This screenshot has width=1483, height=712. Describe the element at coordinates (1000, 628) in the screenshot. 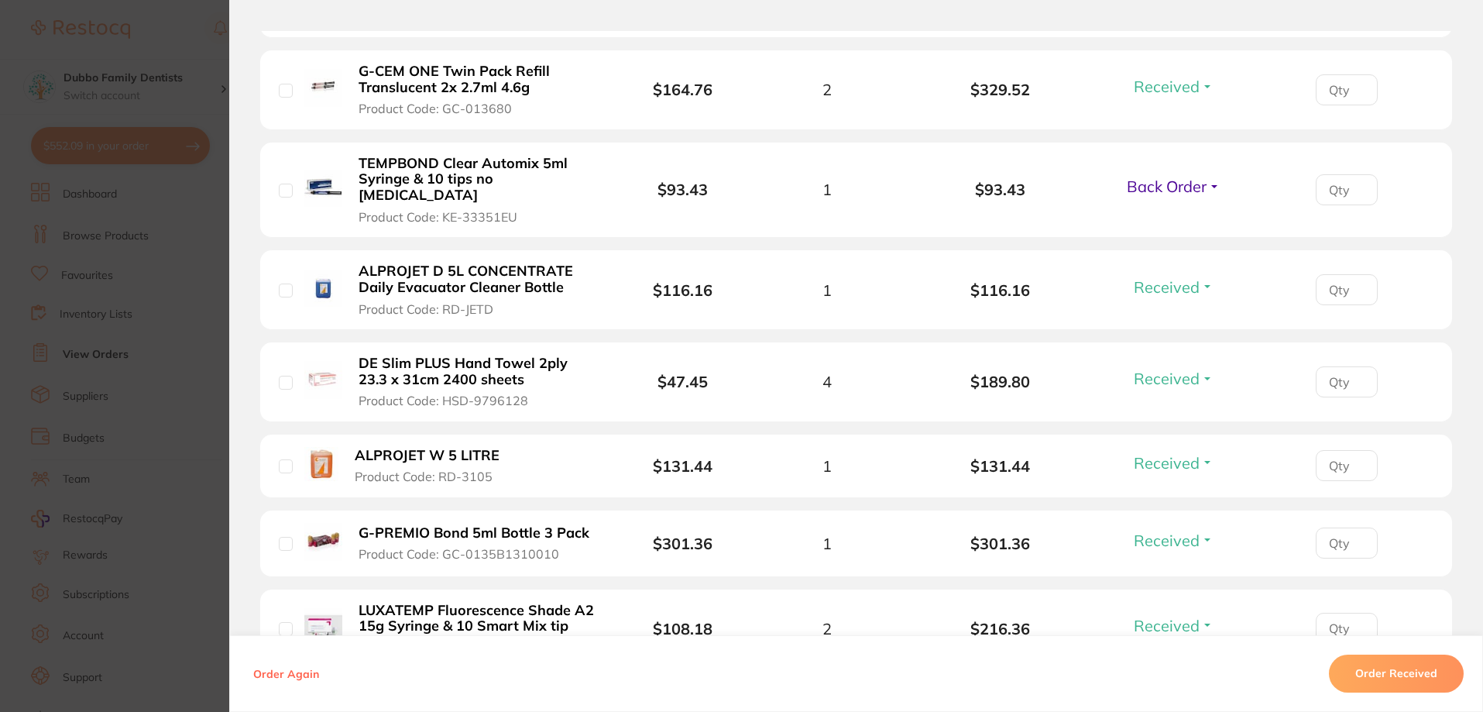

I see `b: $216.36` at that location.